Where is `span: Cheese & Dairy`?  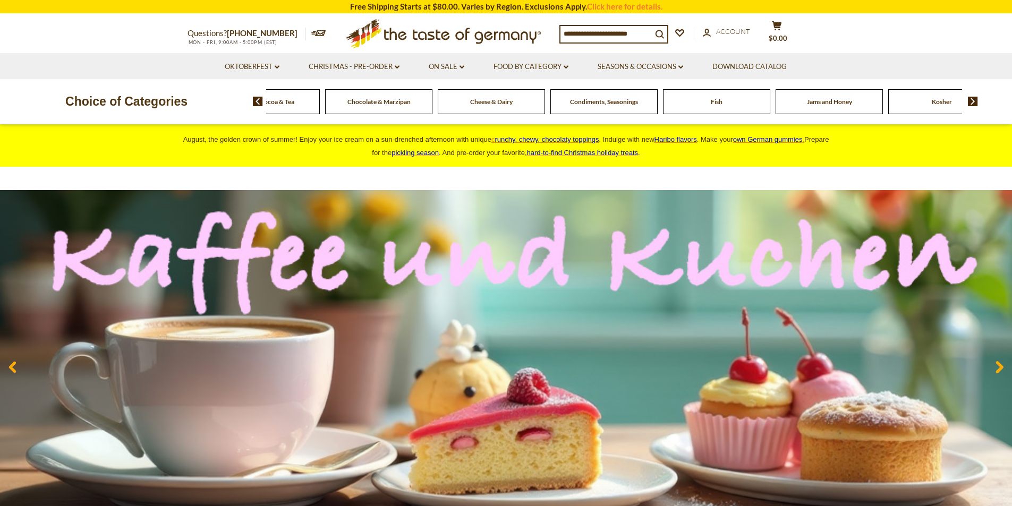 span: Cheese & Dairy is located at coordinates (491, 101).